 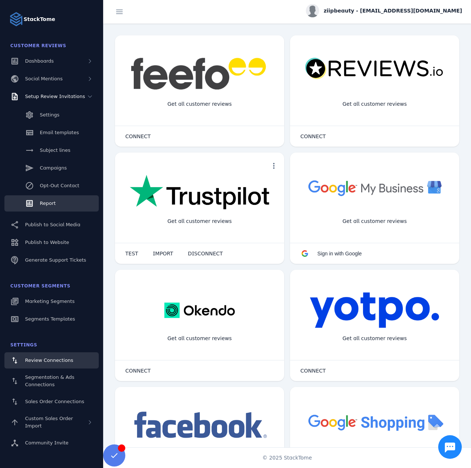 What do you see at coordinates (52, 115) in the screenshot?
I see `a: Settings` at bounding box center [52, 115].